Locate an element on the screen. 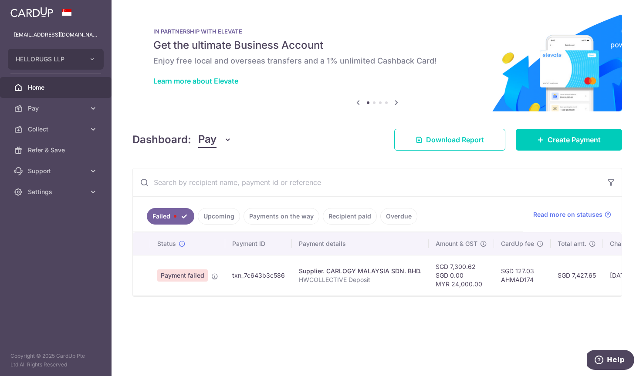  span: Amount & GST is located at coordinates (456, 244).